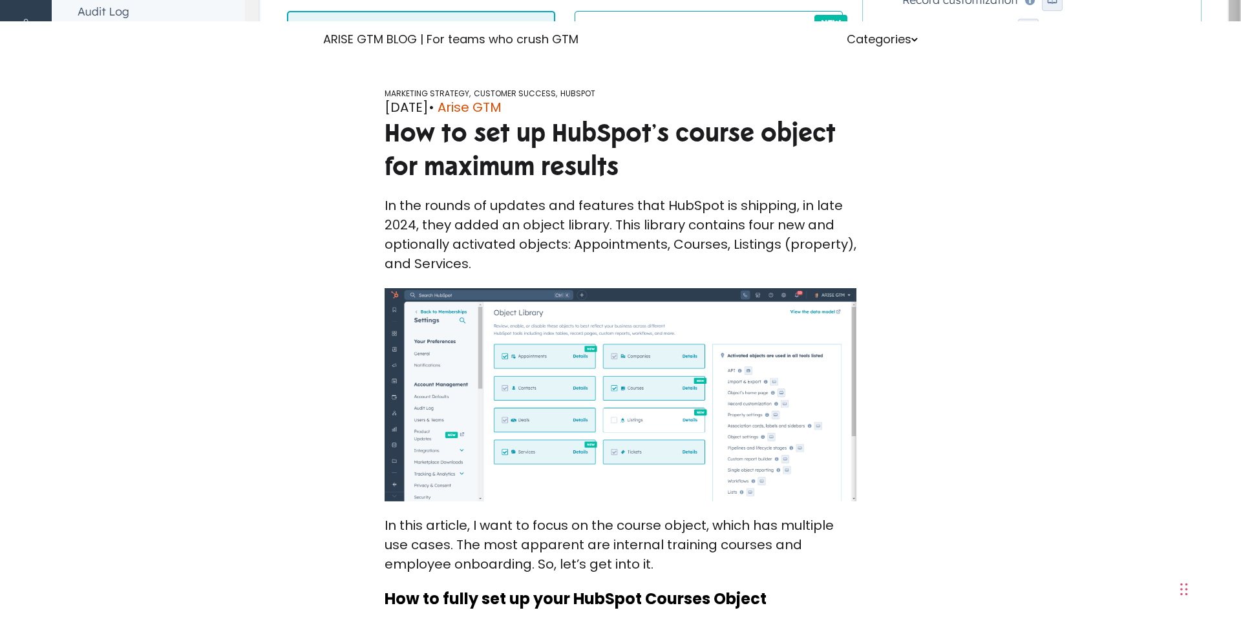 The width and height of the screenshot is (1241, 619). What do you see at coordinates (621, 545) in the screenshot?
I see `p: In this article, I want to focus on the course object, which has multiple use cases. The most app...` at bounding box center [621, 545].